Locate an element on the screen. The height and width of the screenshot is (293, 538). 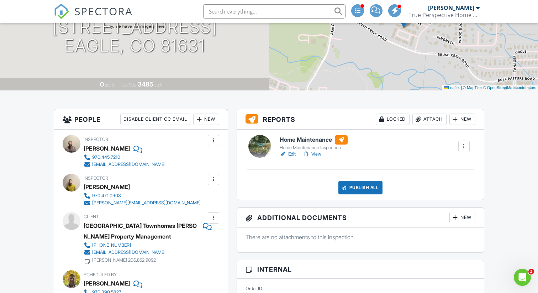
div: Home Maintenance Inspection is located at coordinates (313, 148).